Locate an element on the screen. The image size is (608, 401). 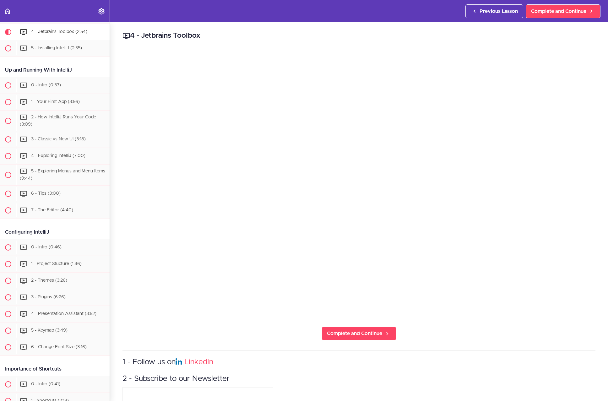
span: 7 - The Editor (4:40) is located at coordinates (52, 210).